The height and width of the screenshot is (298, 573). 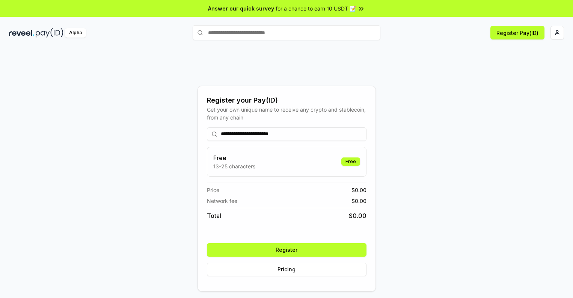 I want to click on span: Price, so click(x=213, y=190).